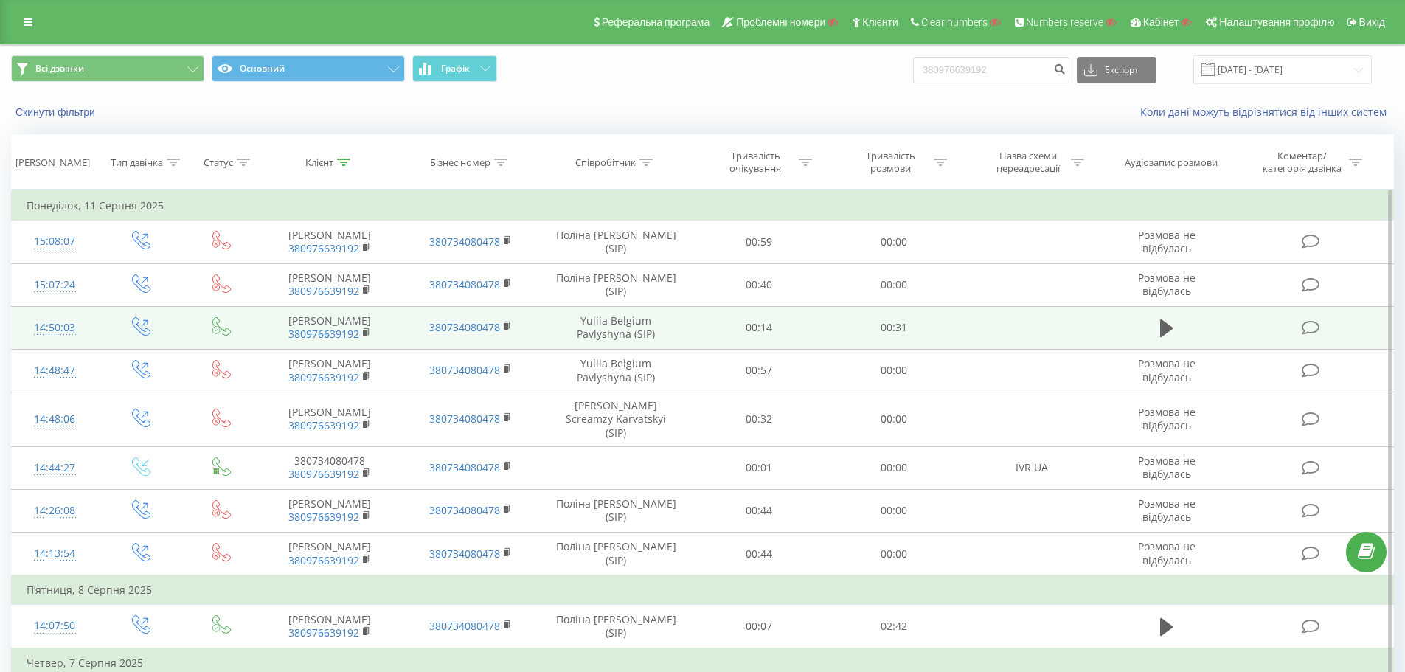  I want to click on td: 00:14, so click(759, 328).